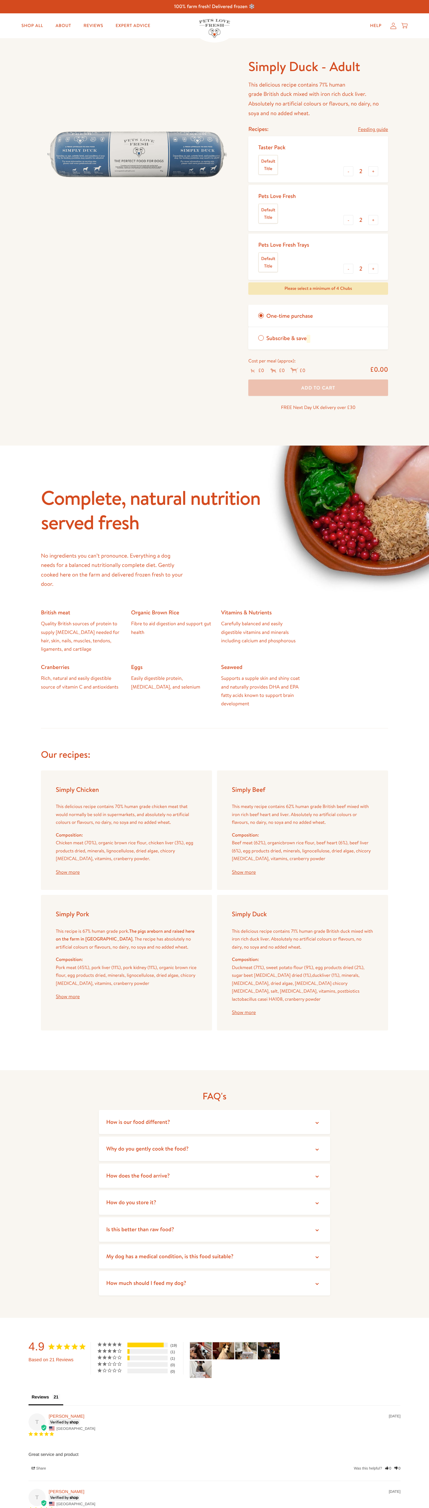 Image resolution: width=429 pixels, height=1508 pixels. I want to click on img: SVG verified by SHOP, so click(64, 1497).